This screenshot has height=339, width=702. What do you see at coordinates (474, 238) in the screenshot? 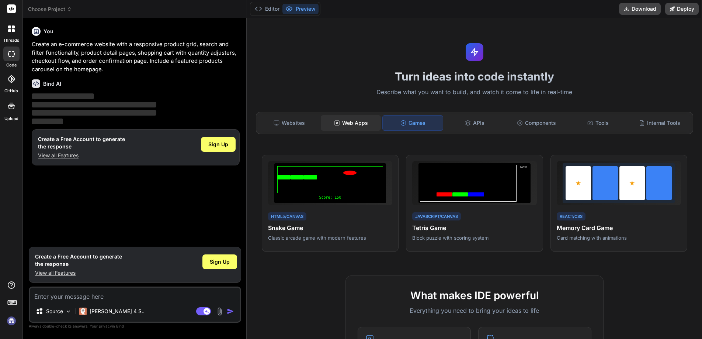
I see `p: Block puzzle with scoring system` at bounding box center [474, 238].